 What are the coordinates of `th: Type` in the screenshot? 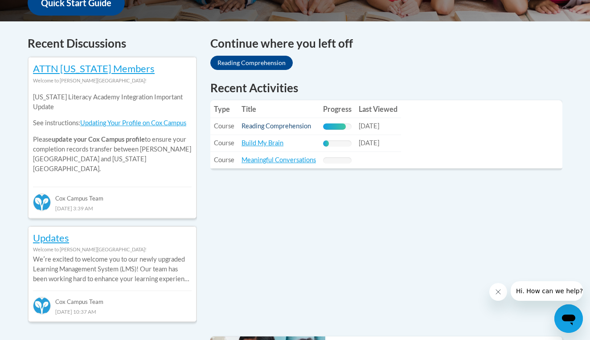 It's located at (224, 109).